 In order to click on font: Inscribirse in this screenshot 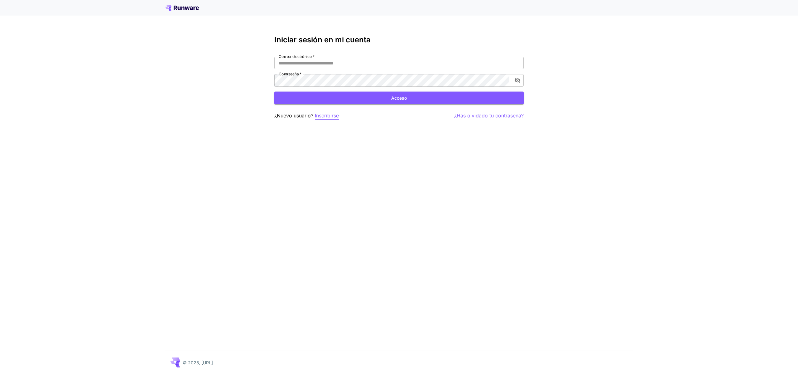, I will do `click(327, 116)`.